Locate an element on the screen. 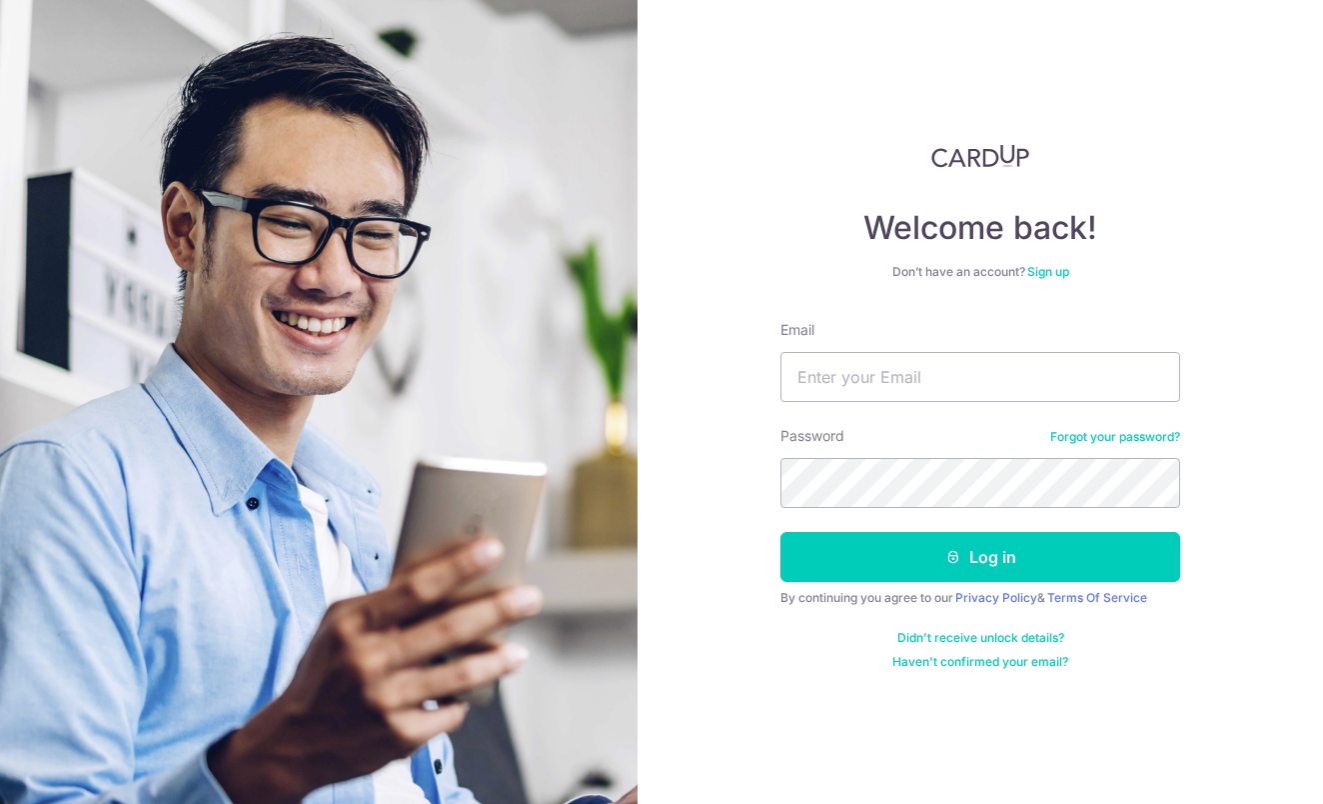  a: Terms Of Service is located at coordinates (1097, 597).